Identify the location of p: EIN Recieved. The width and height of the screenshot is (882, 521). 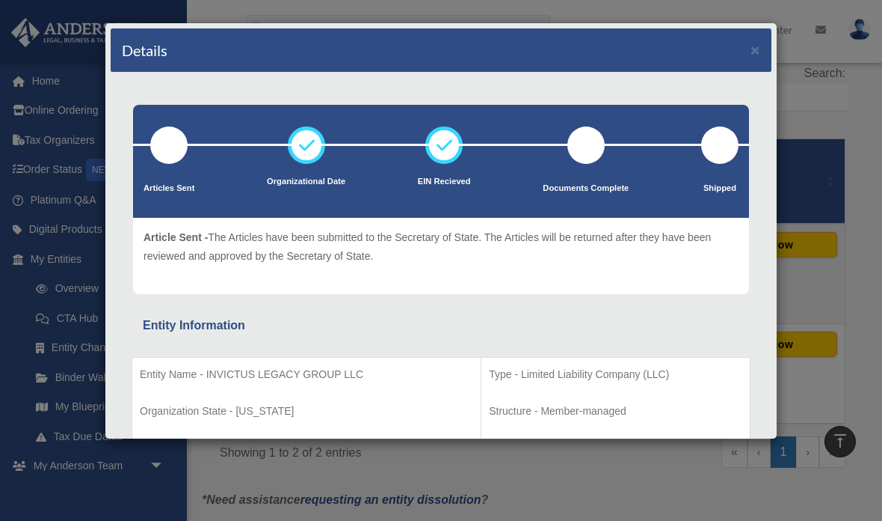
(444, 182).